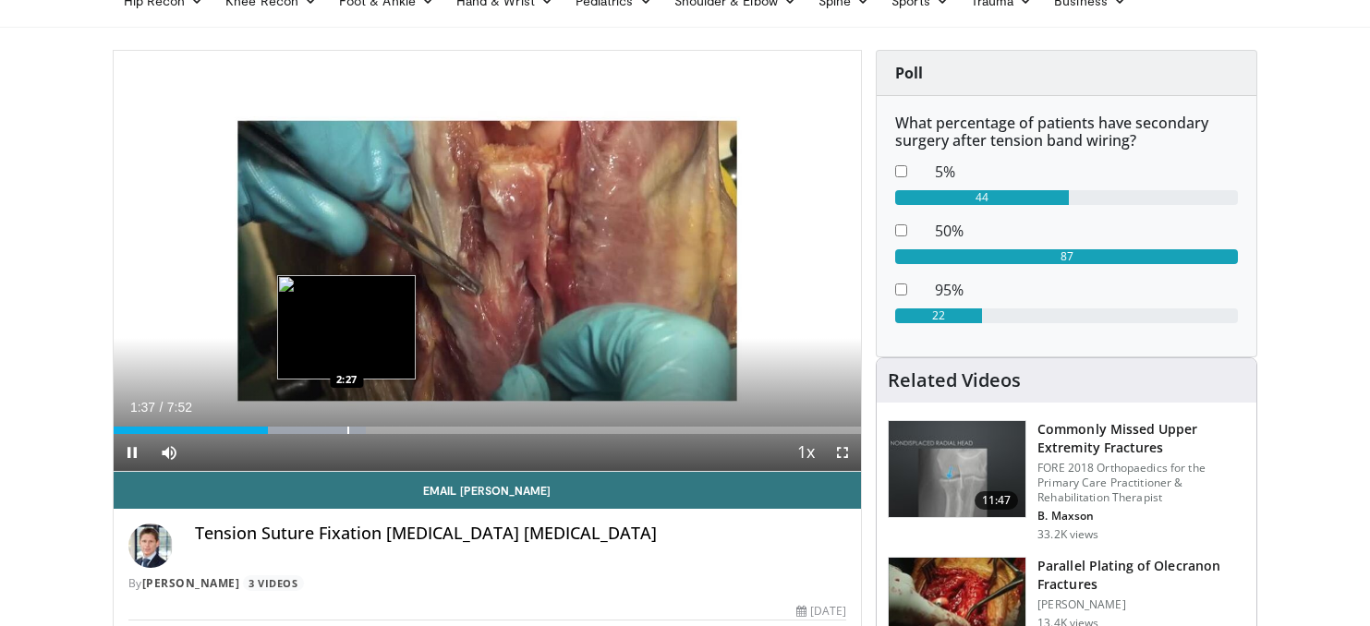 The image size is (1370, 626). What do you see at coordinates (1141, 575) in the screenshot?
I see `h3: Parallel Plating of Olecranon Fractures` at bounding box center [1141, 575].